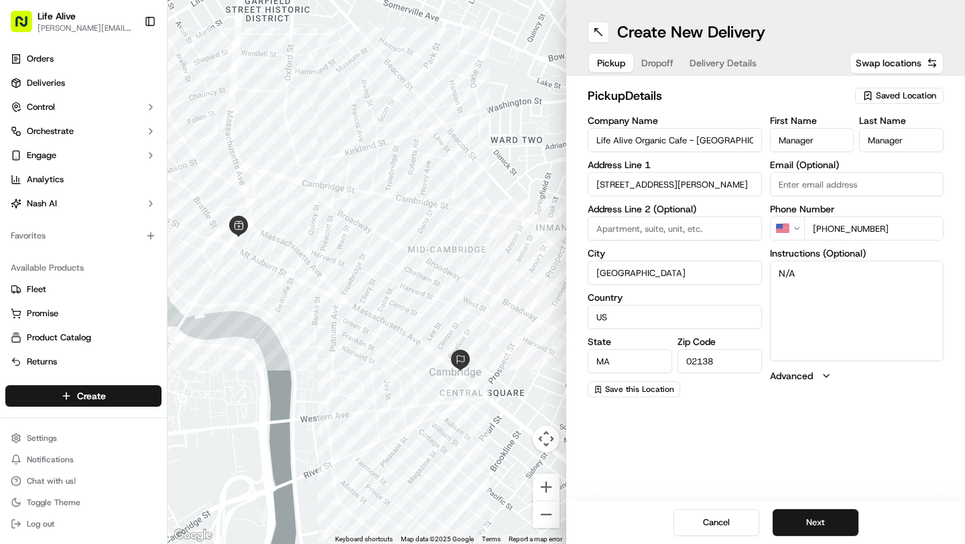 The image size is (965, 544). What do you see at coordinates (46, 83) in the screenshot?
I see `span: Deliveries` at bounding box center [46, 83].